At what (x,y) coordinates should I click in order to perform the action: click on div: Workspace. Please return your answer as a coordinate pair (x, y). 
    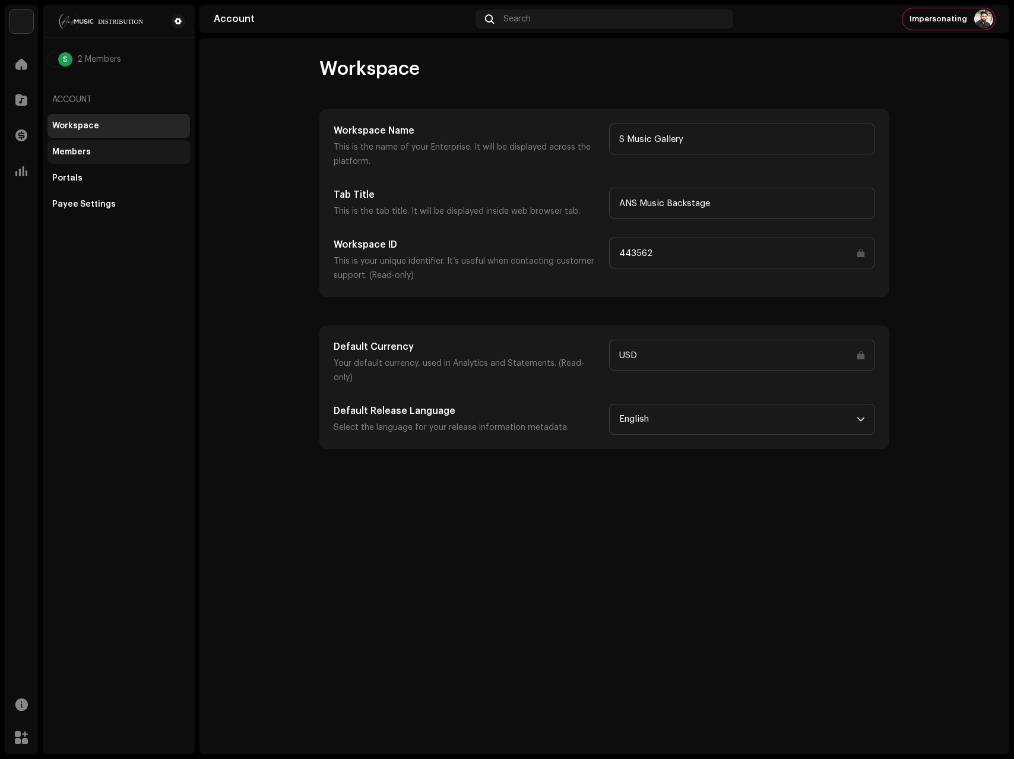
    Looking at the image, I should click on (75, 126).